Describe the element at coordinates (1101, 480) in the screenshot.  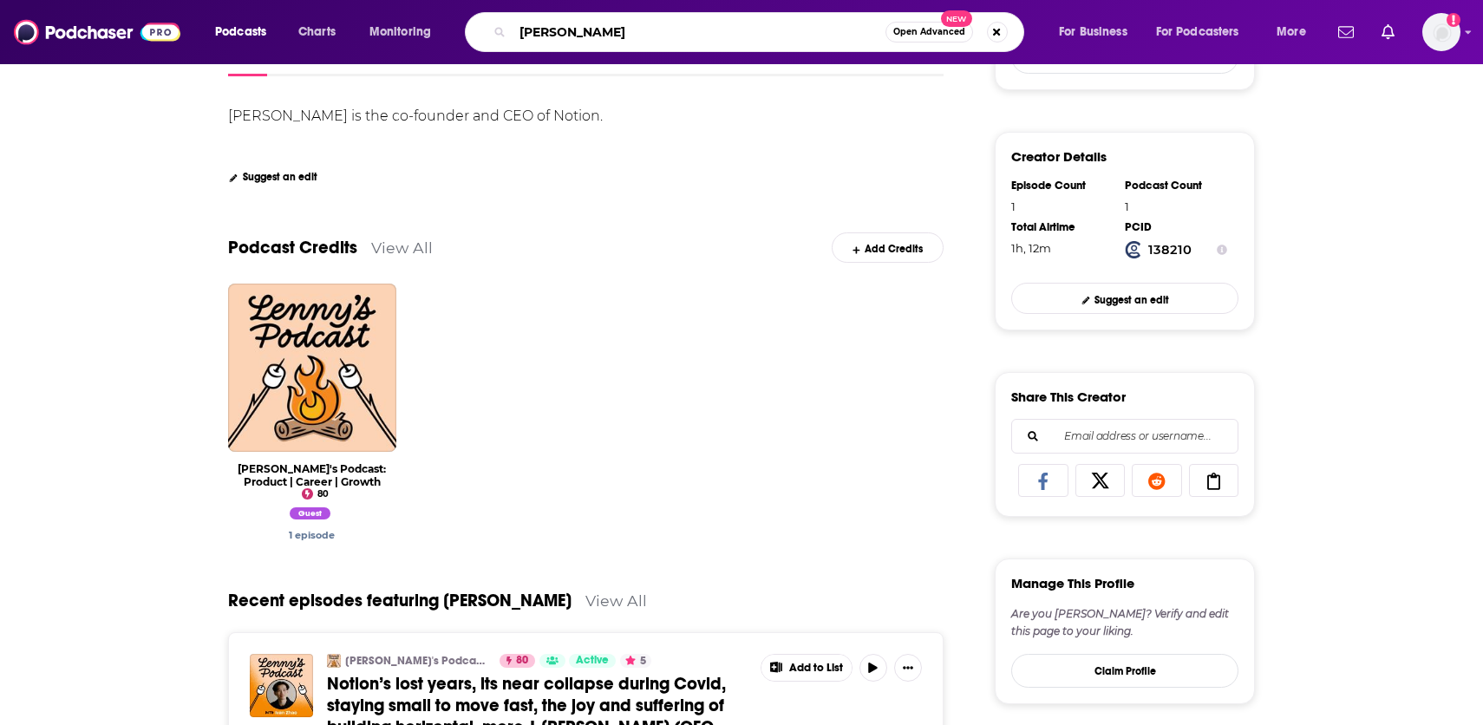
I see `a: Share on X/Twitter` at that location.